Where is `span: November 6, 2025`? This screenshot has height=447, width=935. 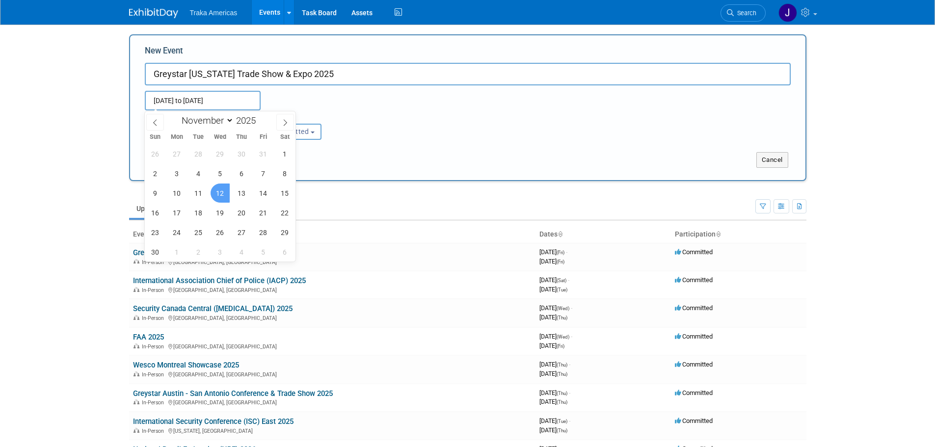
span: November 6, 2025 is located at coordinates (241, 173).